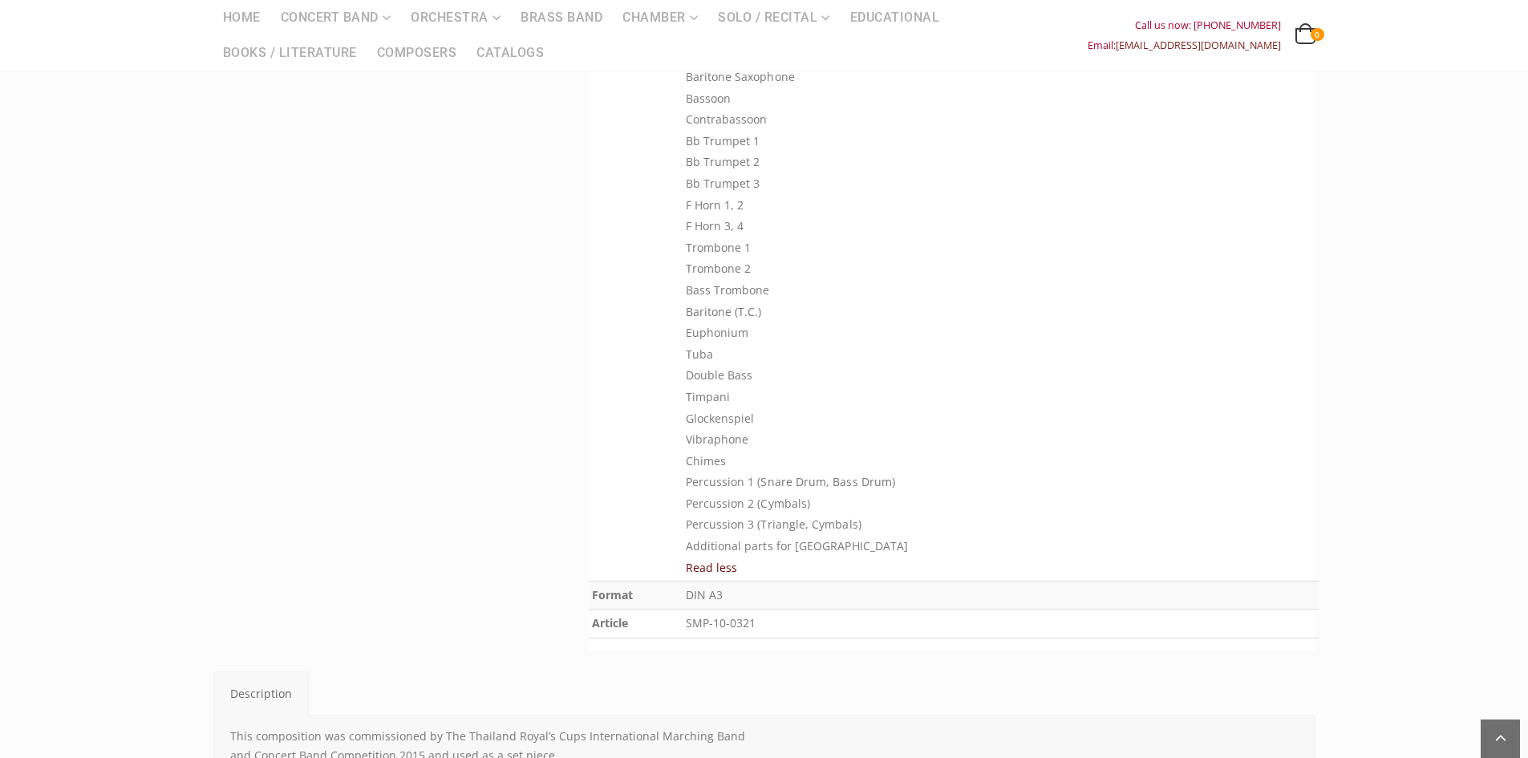 This screenshot has width=1528, height=758. I want to click on span: Description, so click(261, 693).